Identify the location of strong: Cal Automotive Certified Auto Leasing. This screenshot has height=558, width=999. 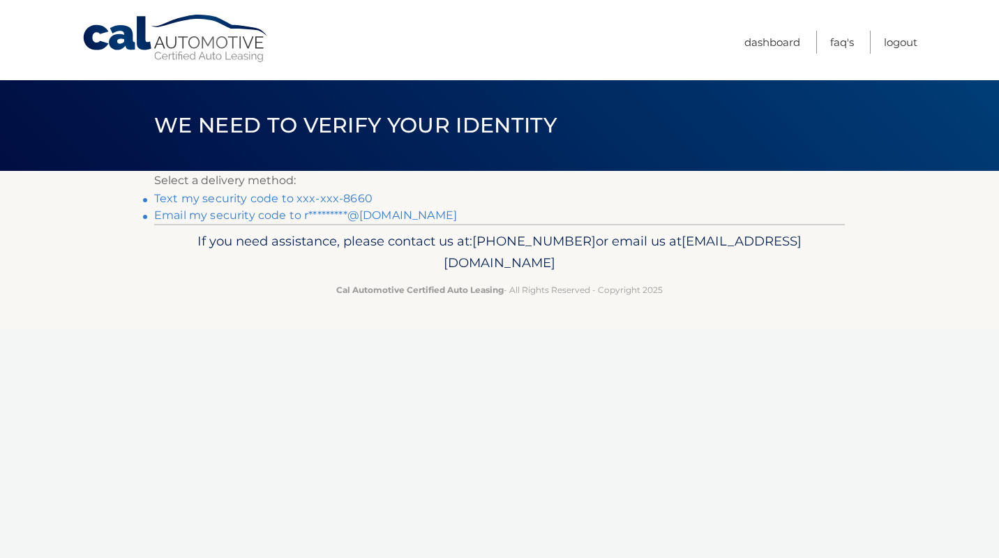
(420, 290).